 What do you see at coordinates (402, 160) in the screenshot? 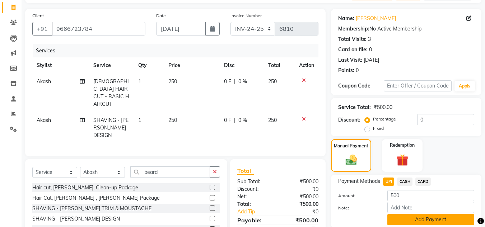
I see `img: _gift.svg` at bounding box center [402, 160].